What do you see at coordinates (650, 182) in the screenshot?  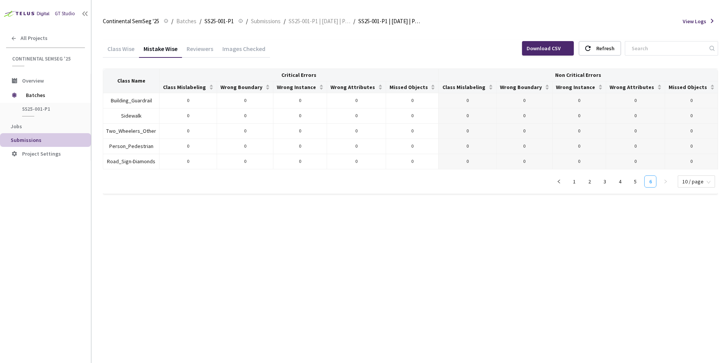 I see `a: 6` at bounding box center [650, 182].